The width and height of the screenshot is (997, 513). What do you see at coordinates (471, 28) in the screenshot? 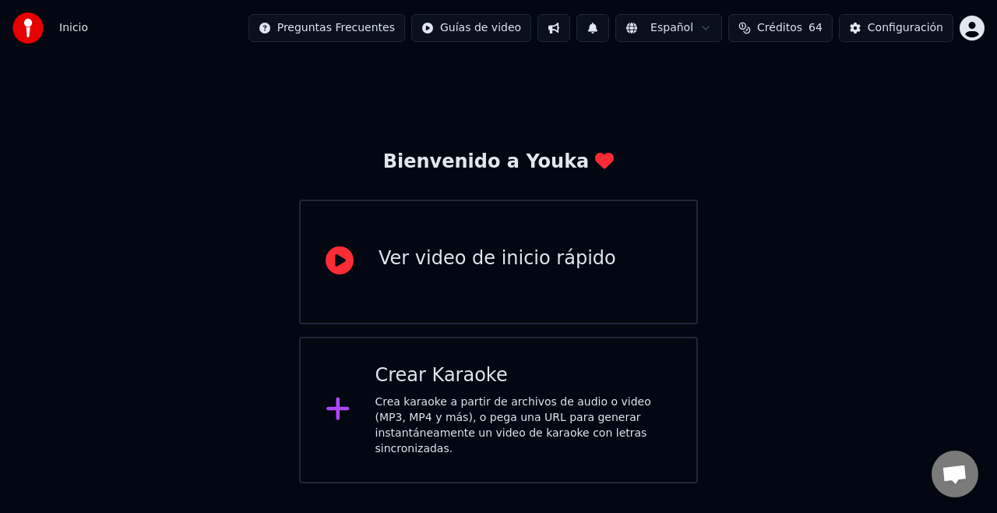
I see `button: Guías de video` at bounding box center [471, 28].